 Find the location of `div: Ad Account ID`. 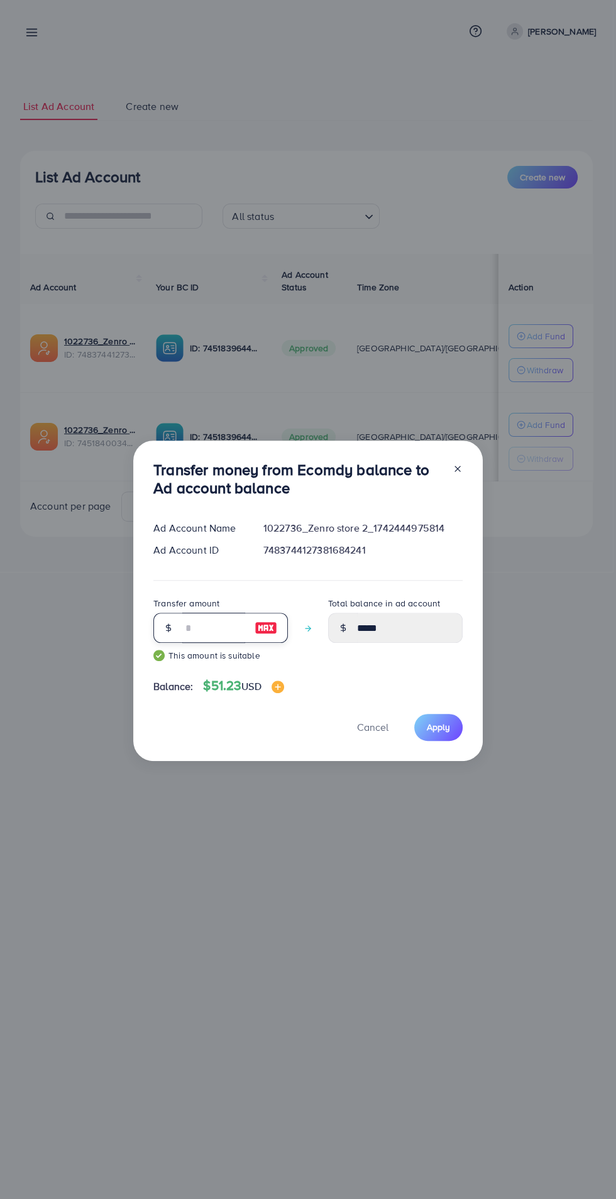

div: Ad Account ID is located at coordinates (198, 550).